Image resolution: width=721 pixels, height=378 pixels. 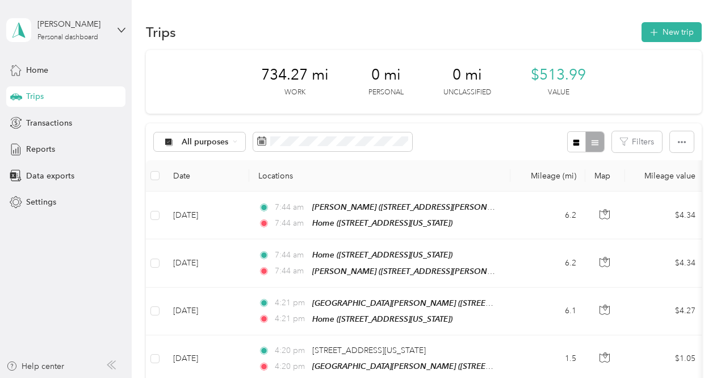 I want to click on span: 734.27 mi, so click(x=295, y=75).